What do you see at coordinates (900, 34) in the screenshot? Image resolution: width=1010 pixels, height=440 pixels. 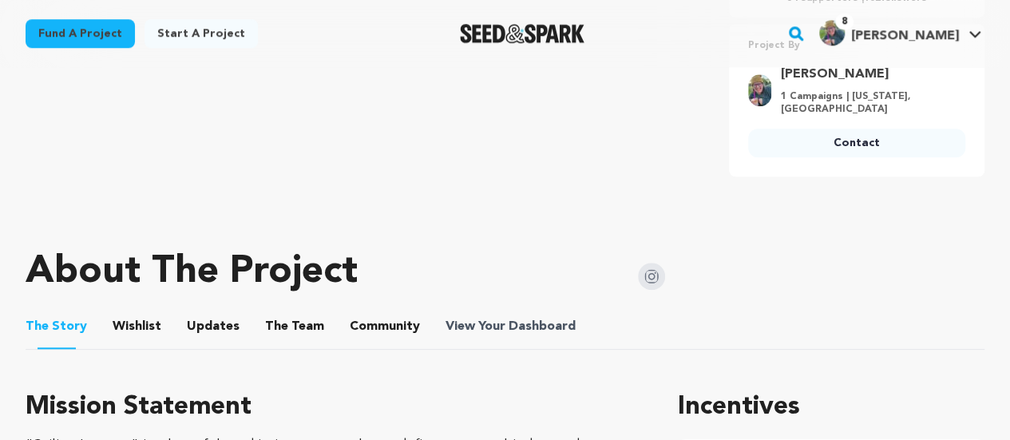 I see `span: Kylie S.'s Profile` at bounding box center [900, 34].